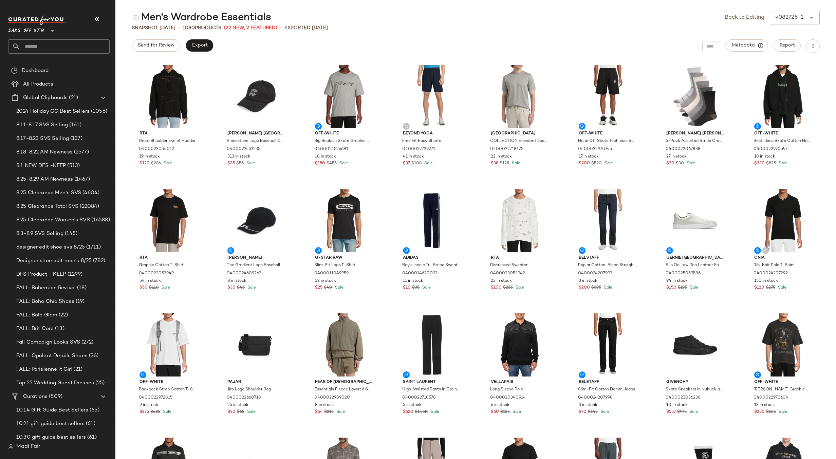 The image size is (836, 459). Describe the element at coordinates (240, 164) in the screenshot. I see `span: $56` at that location.